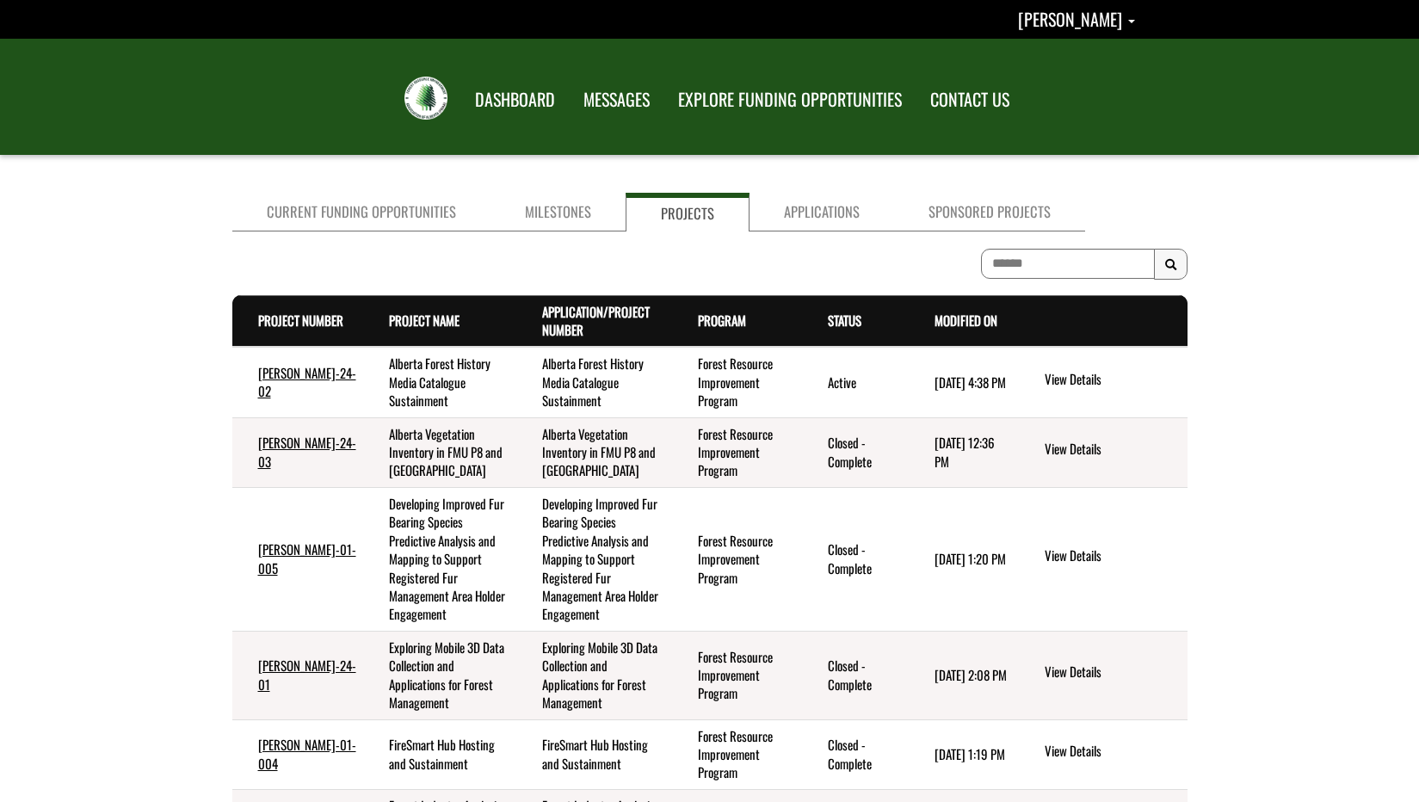 Image resolution: width=1419 pixels, height=802 pixels. I want to click on td: FRIP-SILVA-24-01, so click(298, 675).